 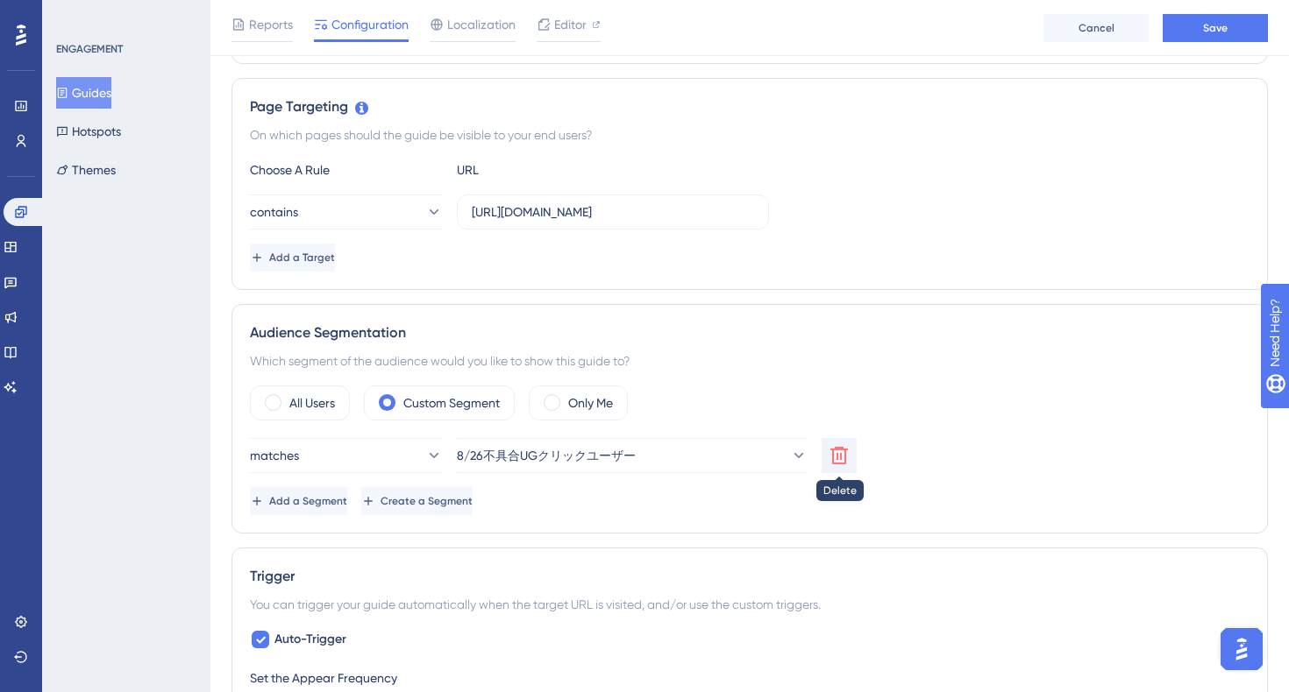 I want to click on span: 8/26不具合UGクリックユーザー, so click(x=546, y=456).